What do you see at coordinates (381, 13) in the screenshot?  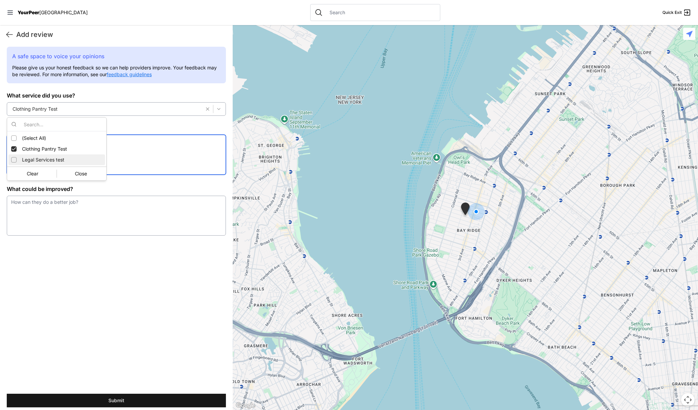 I see `input: Search` at bounding box center [381, 13].